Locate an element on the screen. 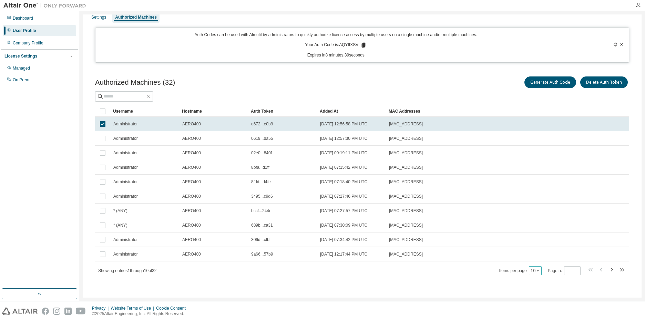 The width and height of the screenshot is (645, 321). span: 8fdd...d4fe is located at coordinates (261, 182).